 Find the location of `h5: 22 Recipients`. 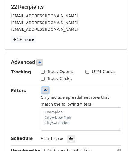

h5: 22 Recipients is located at coordinates (66, 7).